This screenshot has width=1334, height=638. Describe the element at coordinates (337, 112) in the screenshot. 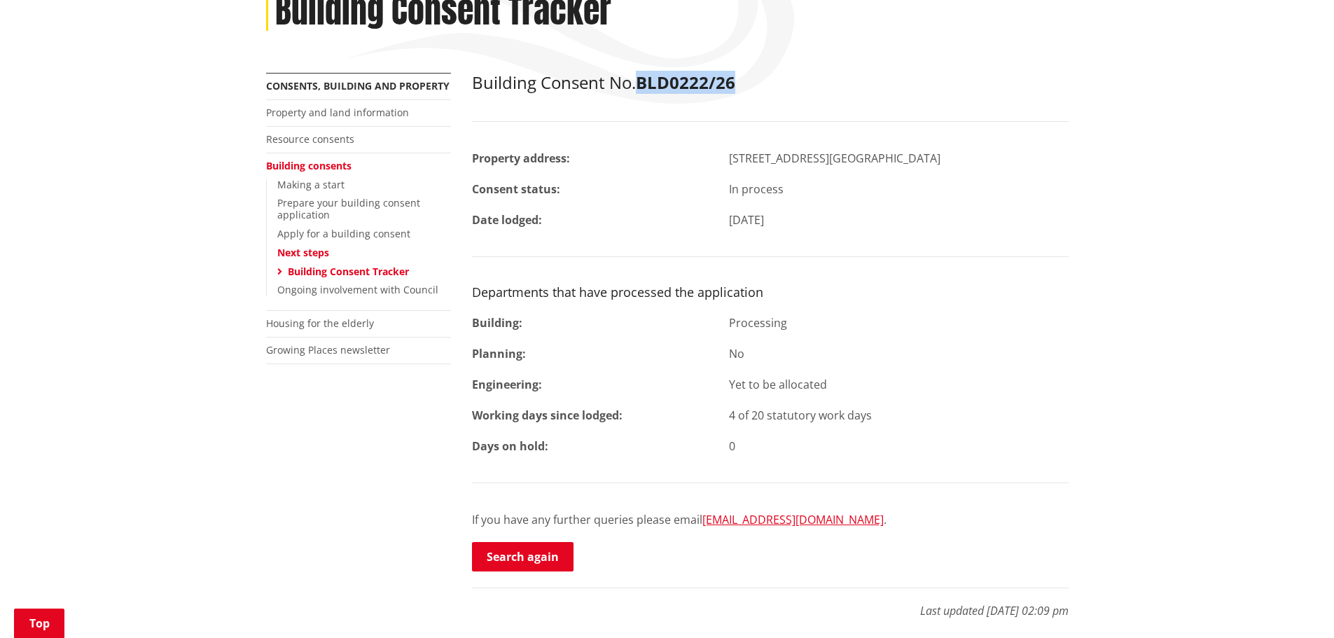

I see `a: Property and land information` at that location.